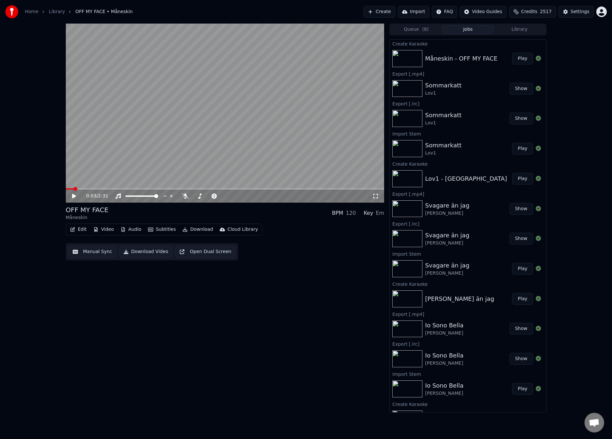 Image resolution: width=612 pixels, height=439 pixels. I want to click on nav: breadcrumb, so click(79, 12).